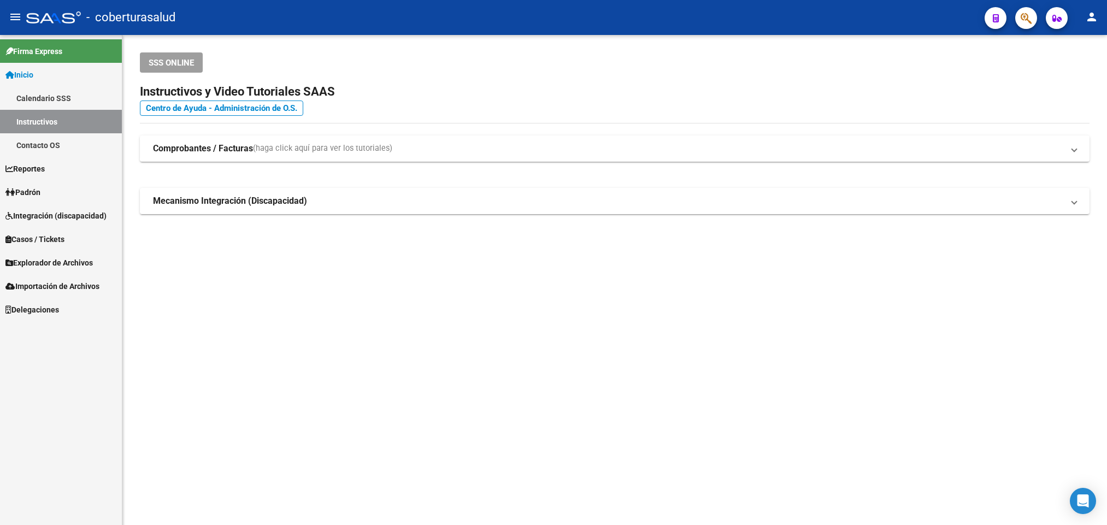 Image resolution: width=1107 pixels, height=525 pixels. Describe the element at coordinates (19, 75) in the screenshot. I see `span: Inicio` at that location.